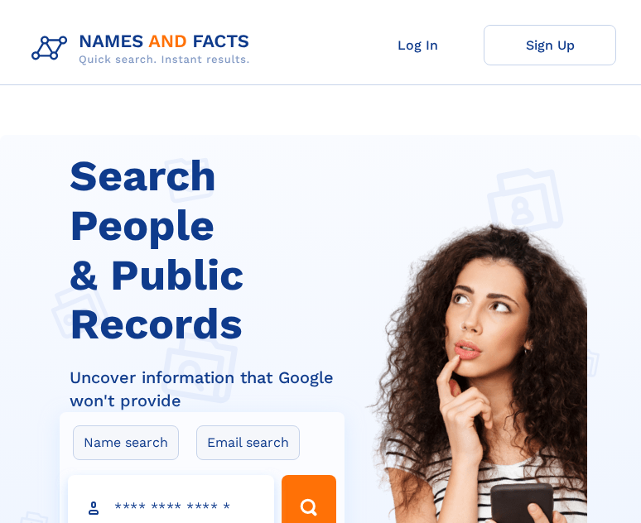  I want to click on div: Uncover information that Google won't provide, so click(212, 389).